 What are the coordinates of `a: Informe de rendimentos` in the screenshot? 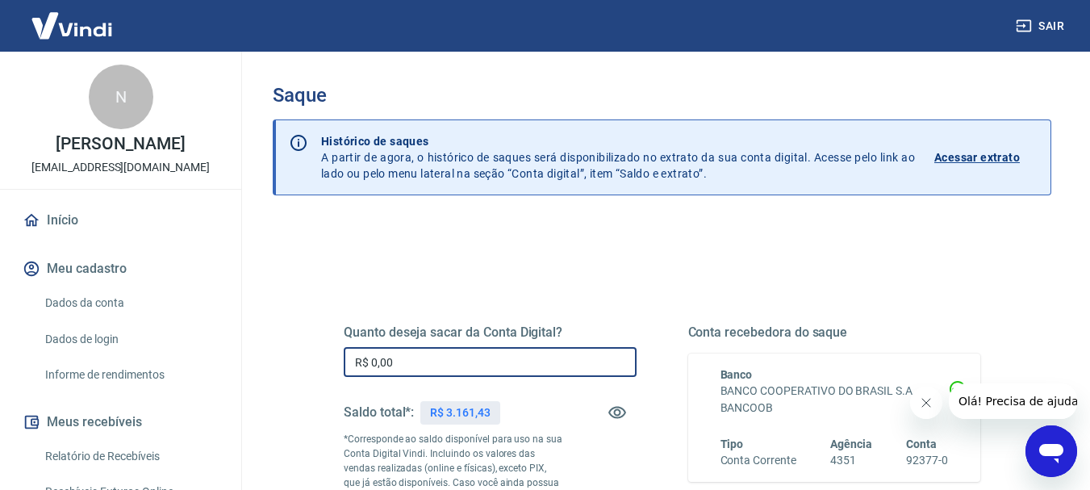 It's located at (130, 374).